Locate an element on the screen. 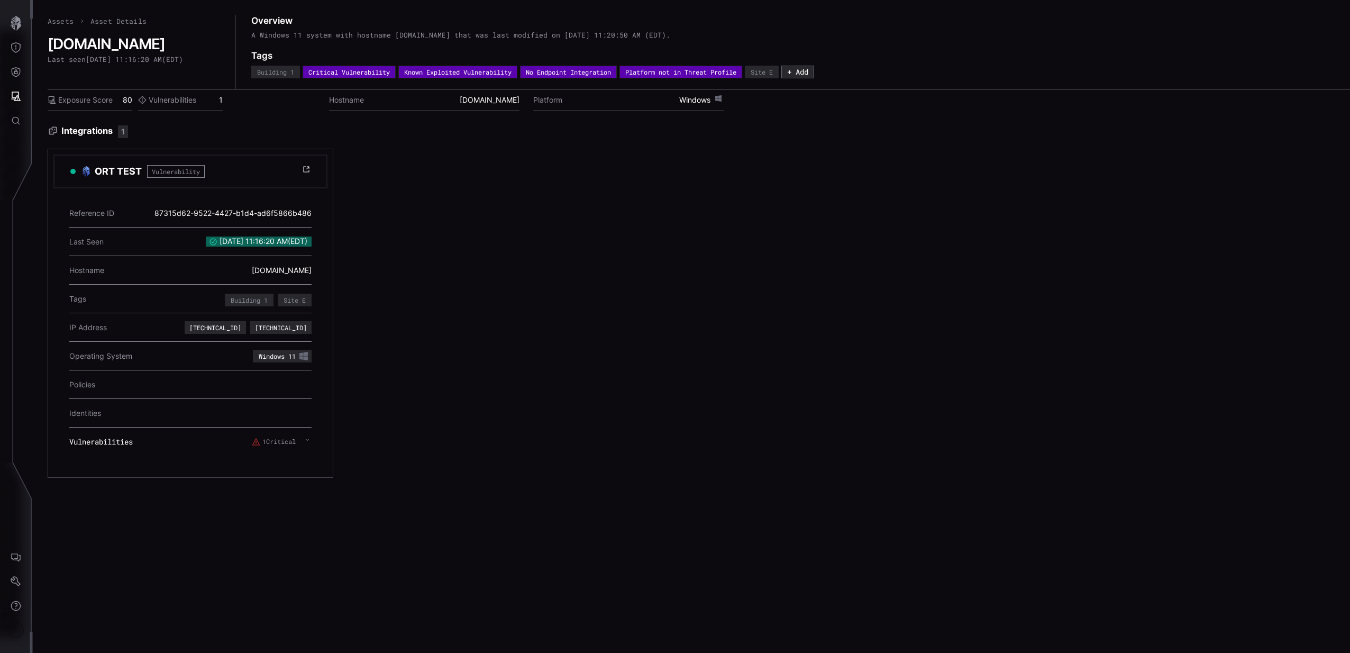  a: Assets is located at coordinates (60, 21).